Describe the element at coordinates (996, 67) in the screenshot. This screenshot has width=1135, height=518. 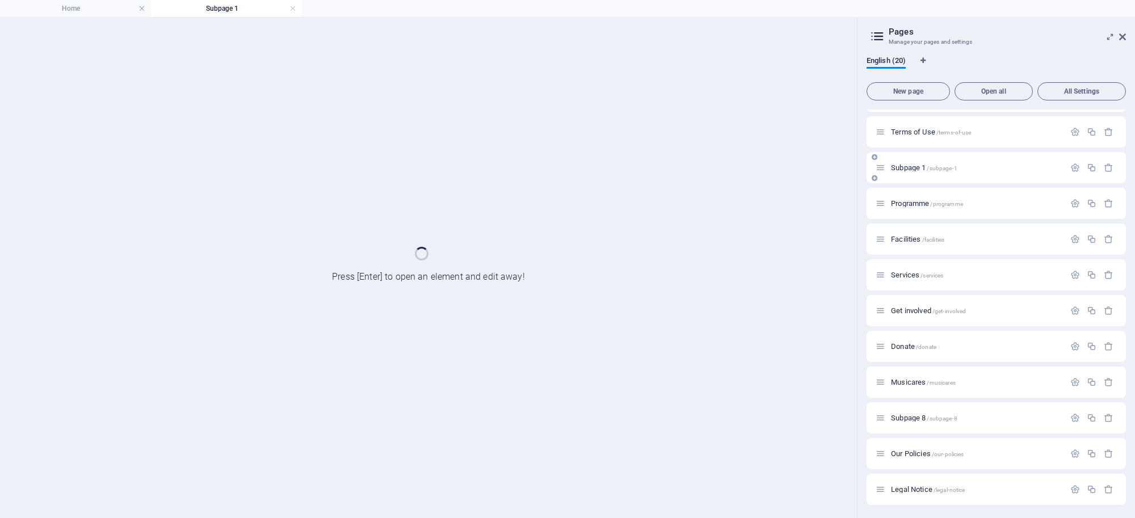
I see `div: Language Tabs` at that location.